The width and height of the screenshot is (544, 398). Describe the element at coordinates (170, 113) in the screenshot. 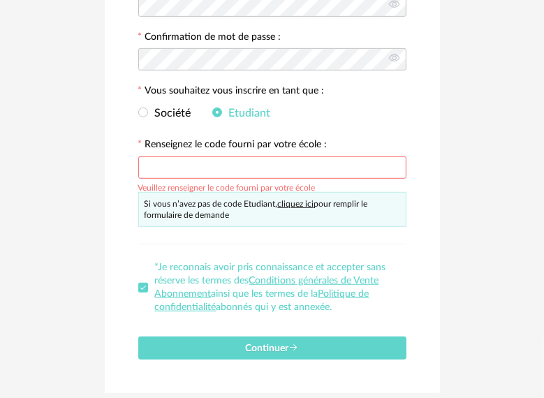

I see `span: Société` at that location.